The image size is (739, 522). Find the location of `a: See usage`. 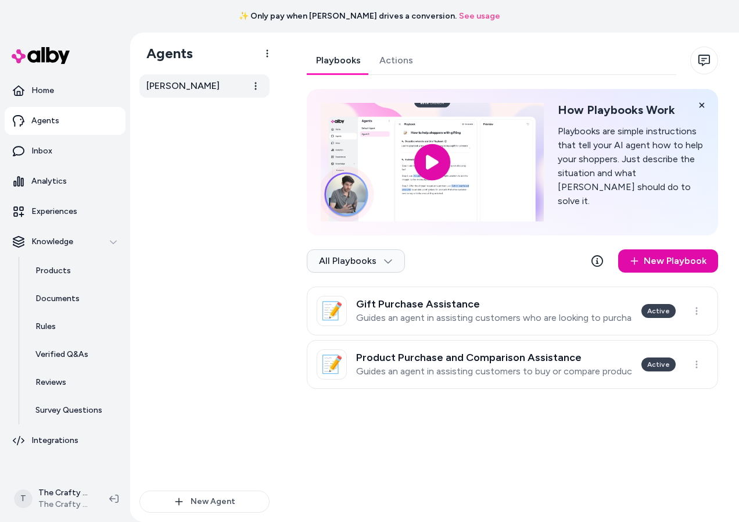

a: See usage is located at coordinates (479, 16).